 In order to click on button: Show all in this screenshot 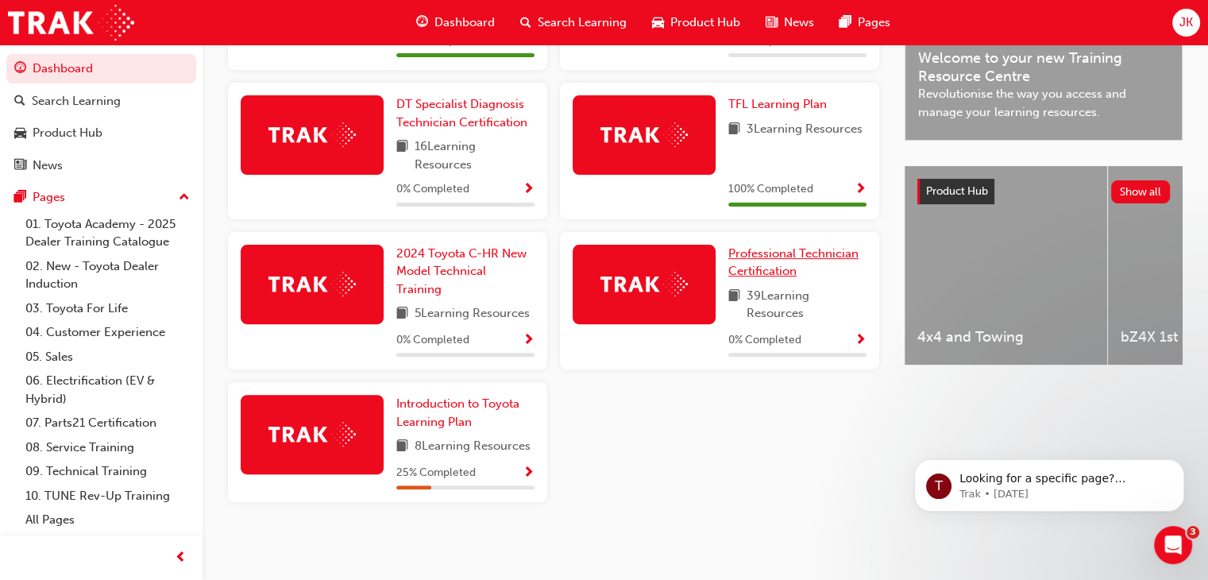, I will do `click(1140, 191)`.